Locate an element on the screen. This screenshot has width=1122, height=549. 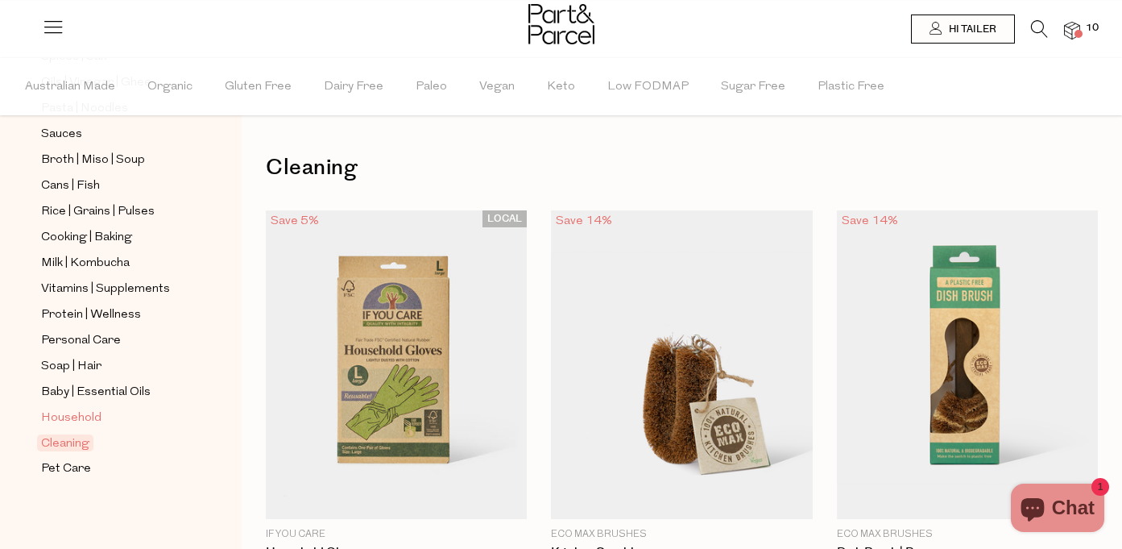
a: Soap | Hair is located at coordinates (114, 366).